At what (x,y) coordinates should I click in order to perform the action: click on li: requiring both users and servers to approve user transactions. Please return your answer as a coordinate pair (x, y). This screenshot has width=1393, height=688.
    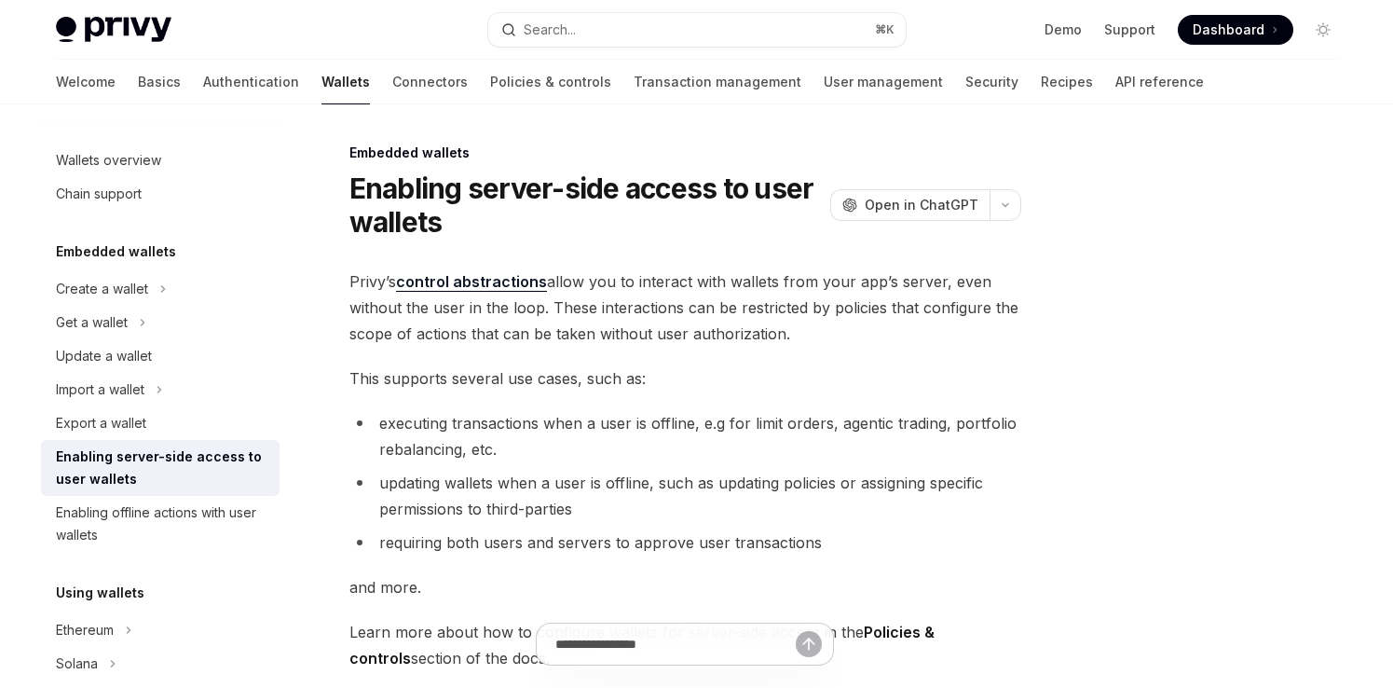
    Looking at the image, I should click on (685, 542).